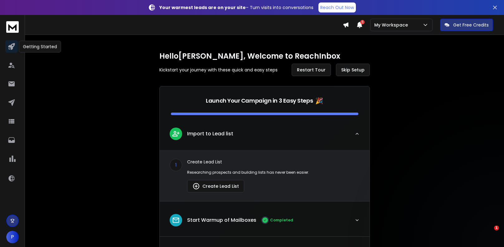 The height and width of the screenshot is (247, 504). Describe the element at coordinates (40, 47) in the screenshot. I see `div: Getting Started` at that location.